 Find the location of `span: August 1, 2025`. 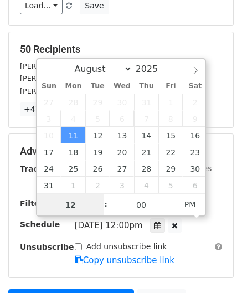

span: August 1, 2025 is located at coordinates (170, 102).